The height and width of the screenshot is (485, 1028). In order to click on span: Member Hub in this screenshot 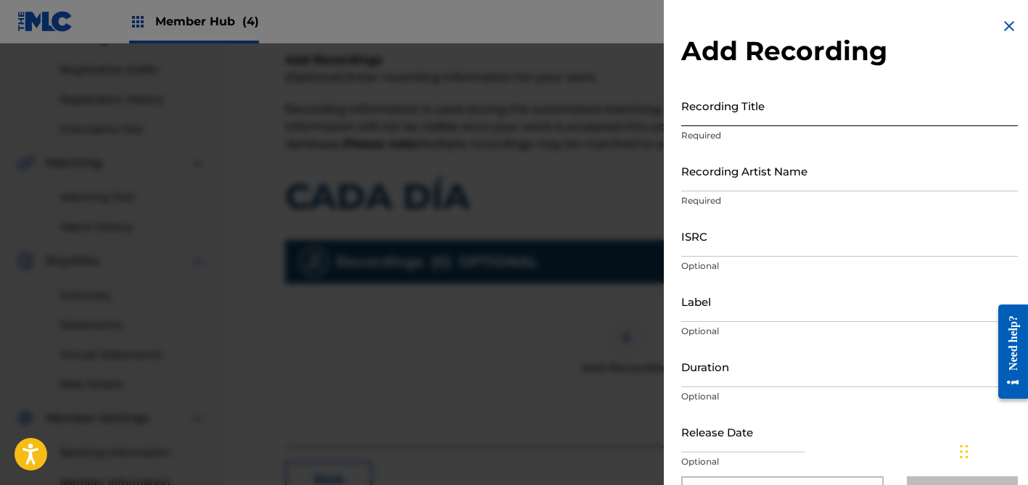, I will do `click(207, 21)`.